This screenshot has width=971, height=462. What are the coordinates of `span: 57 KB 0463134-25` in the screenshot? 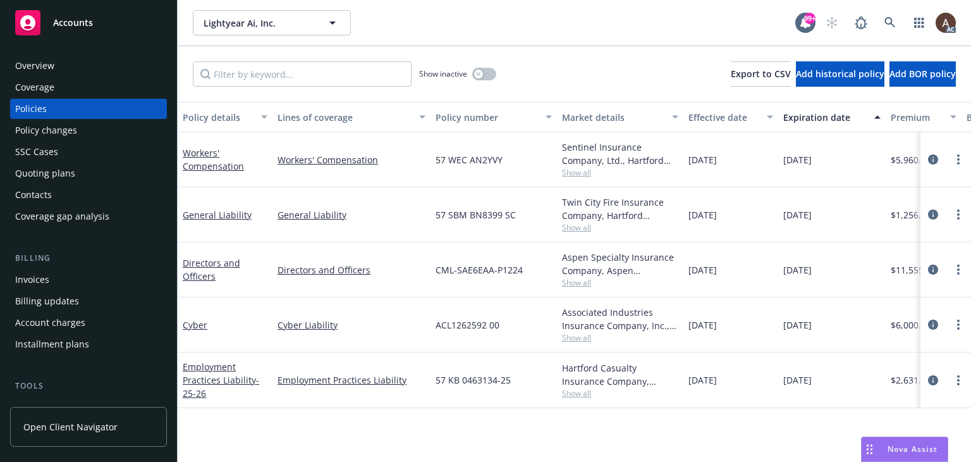 It's located at (473, 379).